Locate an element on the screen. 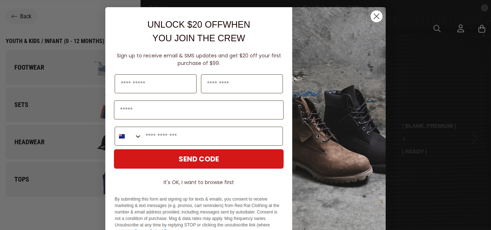 This screenshot has height=230, width=491. button: It's OK, I want to browse first is located at coordinates (199, 182).